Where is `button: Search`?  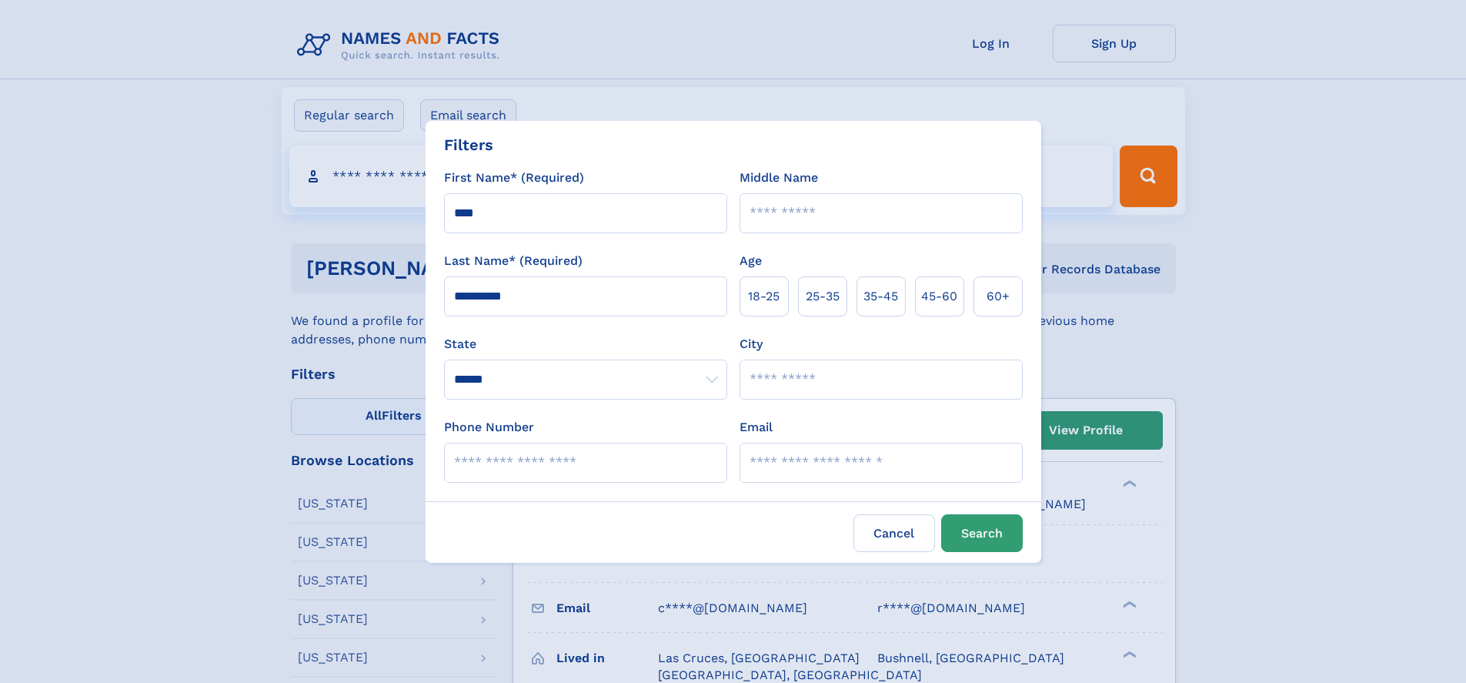
button: Search is located at coordinates (982, 533).